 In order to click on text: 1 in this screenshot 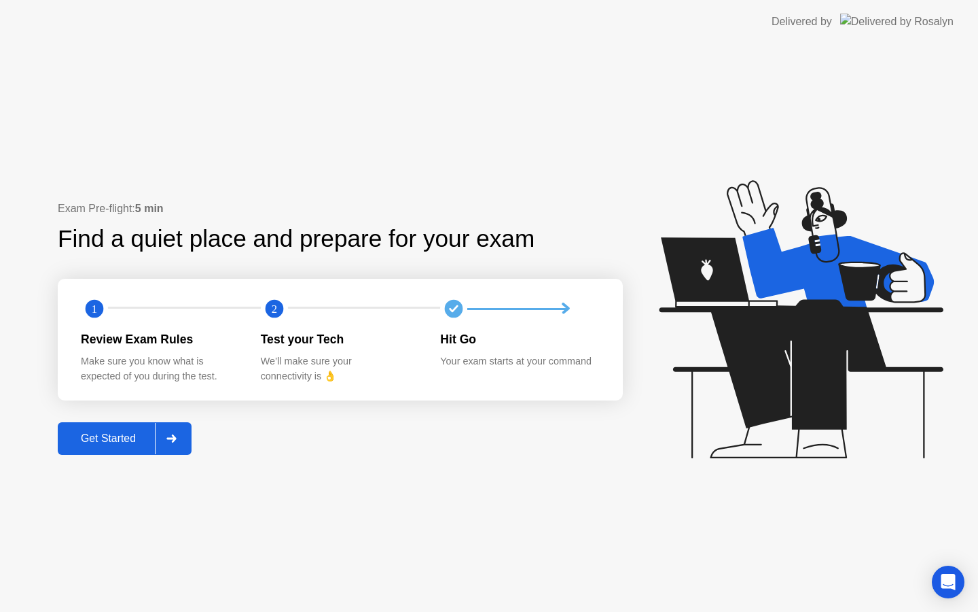, I will do `click(94, 308)`.